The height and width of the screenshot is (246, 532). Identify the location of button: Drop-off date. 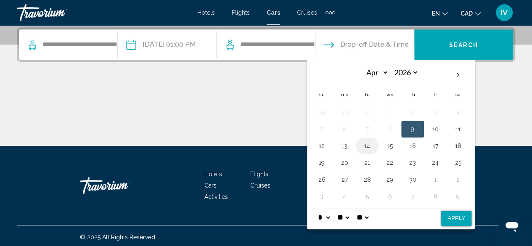
(366, 45).